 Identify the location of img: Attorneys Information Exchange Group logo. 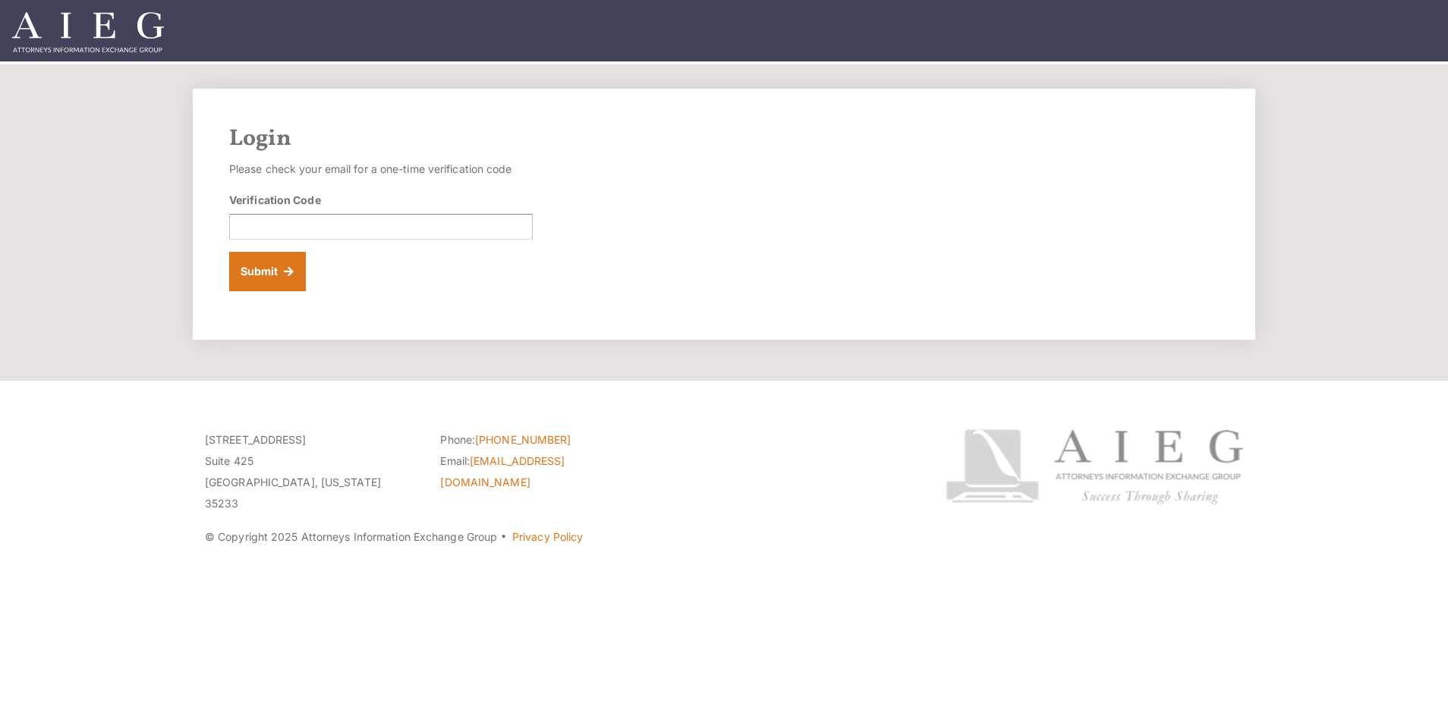
(1094, 467).